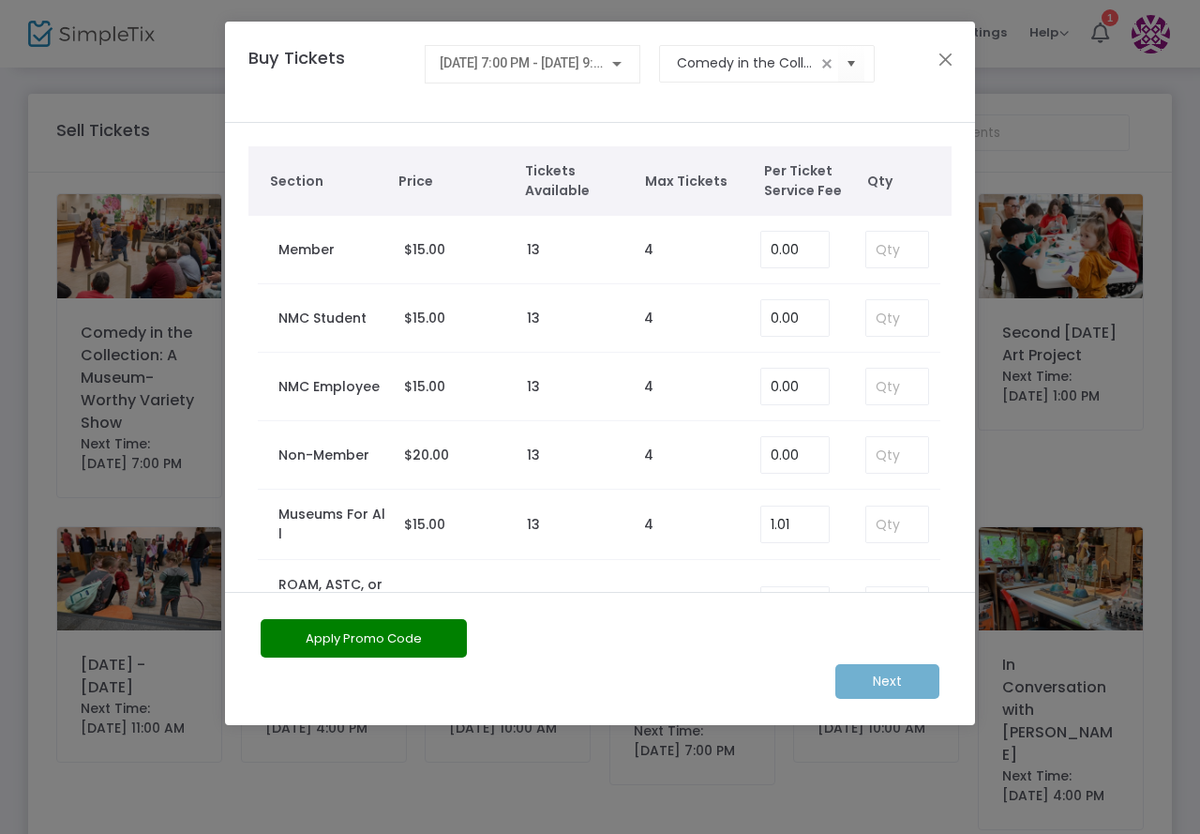 This screenshot has height=834, width=1200. Describe the element at coordinates (325, 181) in the screenshot. I see `span: Section` at that location.